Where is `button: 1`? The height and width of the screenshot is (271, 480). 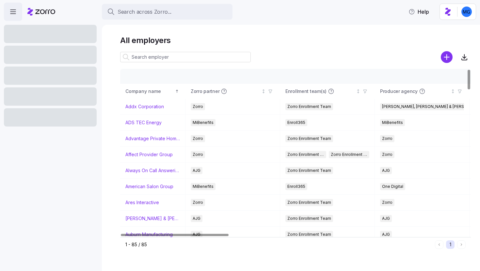
button: 1 is located at coordinates (450, 245).